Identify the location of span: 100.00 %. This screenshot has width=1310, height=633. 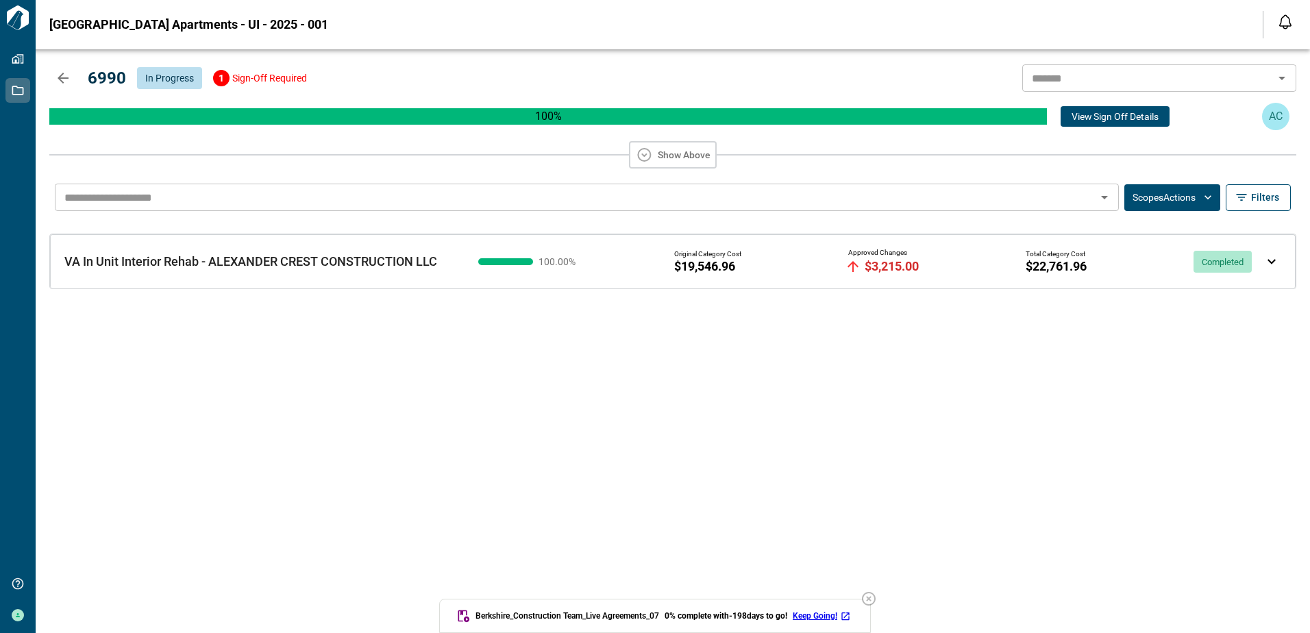
(559, 262).